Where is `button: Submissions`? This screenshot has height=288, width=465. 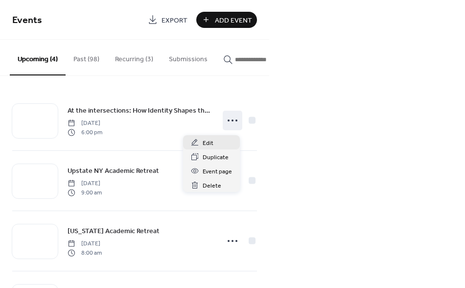
button: Submissions is located at coordinates (188, 57).